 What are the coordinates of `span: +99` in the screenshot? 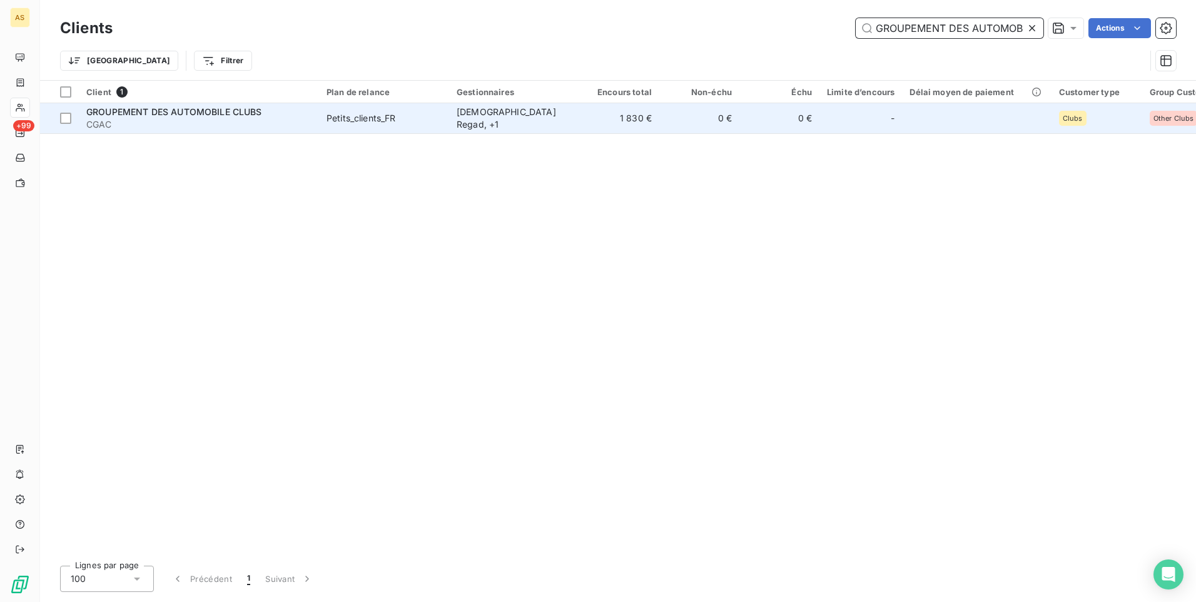 It's located at (24, 126).